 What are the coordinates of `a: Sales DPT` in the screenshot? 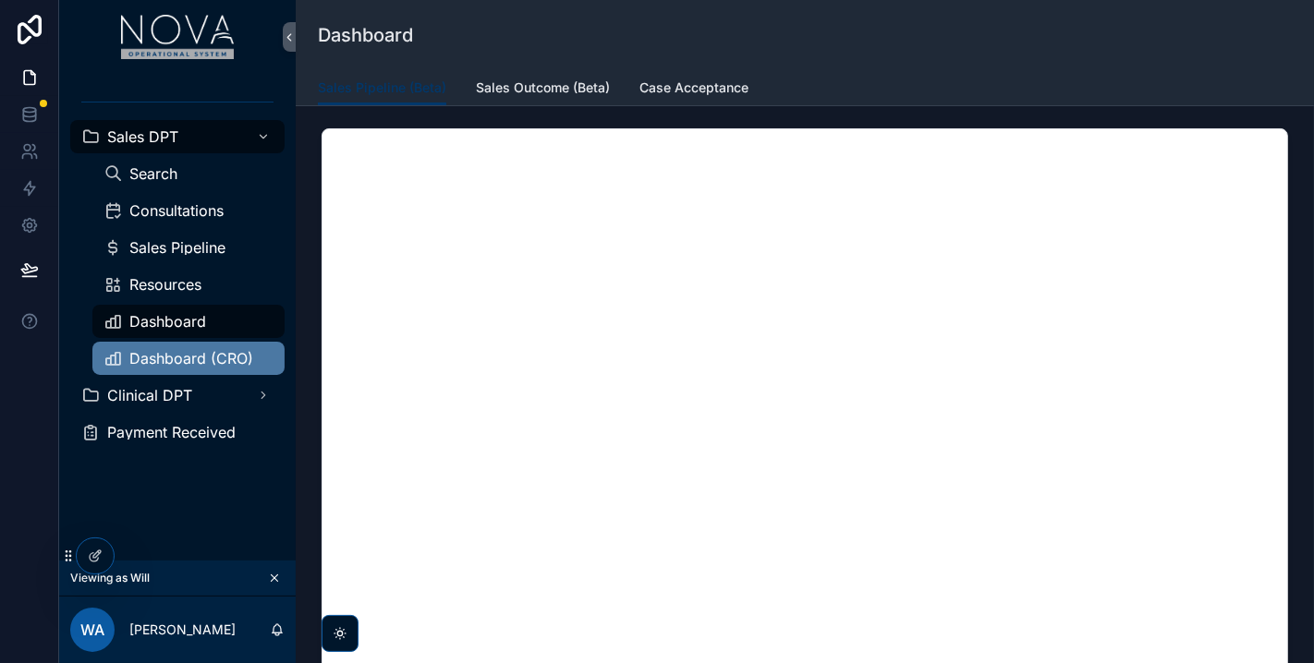 It's located at (177, 137).